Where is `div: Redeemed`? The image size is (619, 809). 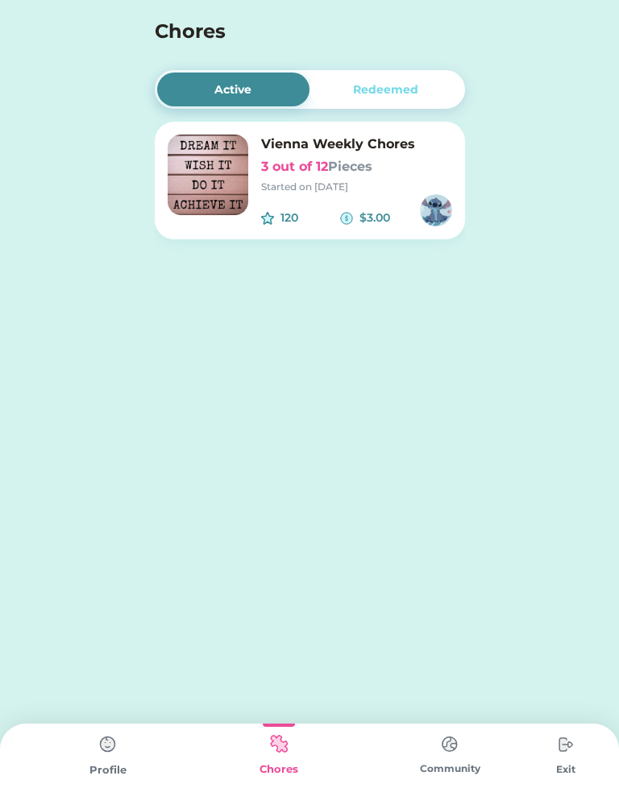
div: Redeemed is located at coordinates (385, 89).